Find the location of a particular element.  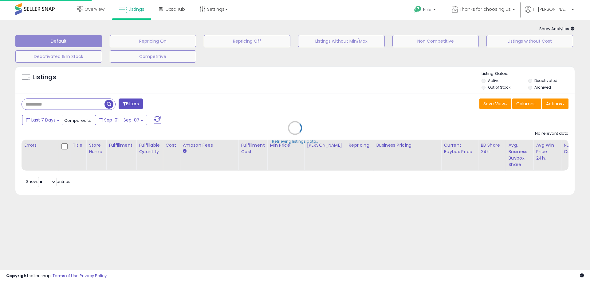

span: Overview is located at coordinates (94, 9).